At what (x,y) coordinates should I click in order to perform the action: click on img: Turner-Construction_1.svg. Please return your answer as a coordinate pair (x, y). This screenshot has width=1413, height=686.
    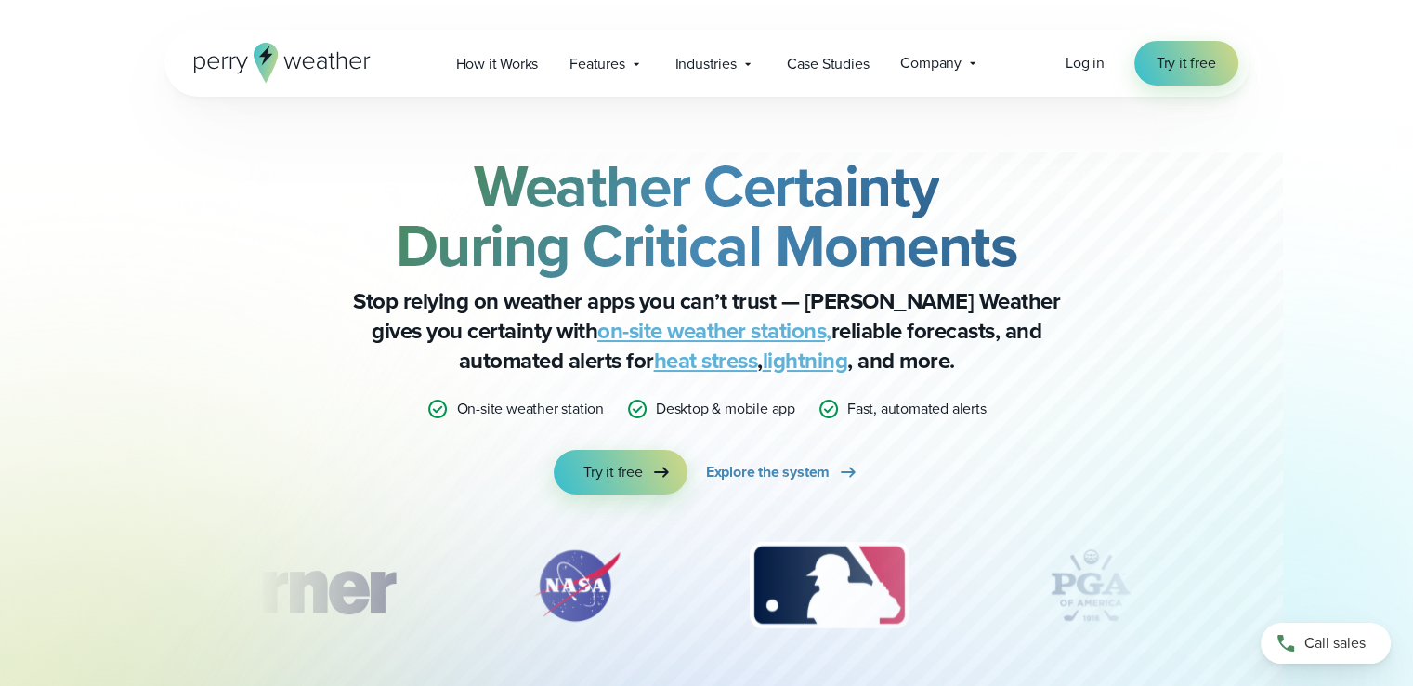
    Looking at the image, I should click on (290, 585).